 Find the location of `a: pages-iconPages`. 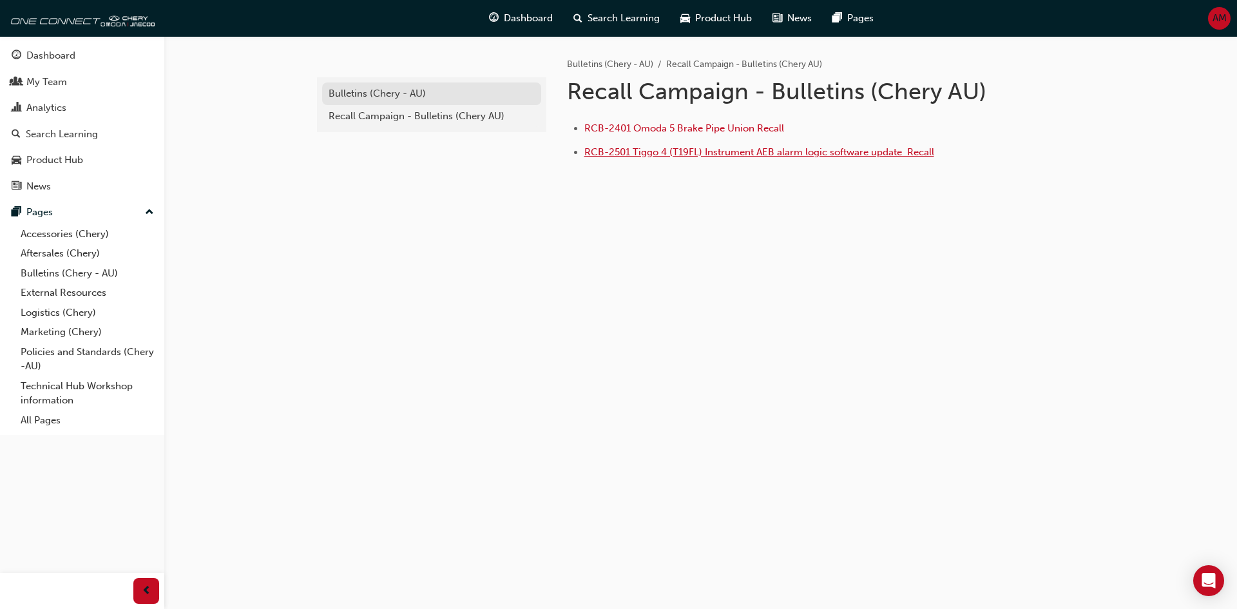

a: pages-iconPages is located at coordinates (853, 18).